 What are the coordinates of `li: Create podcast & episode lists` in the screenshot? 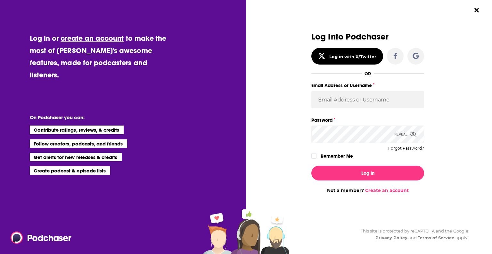 It's located at (70, 170).